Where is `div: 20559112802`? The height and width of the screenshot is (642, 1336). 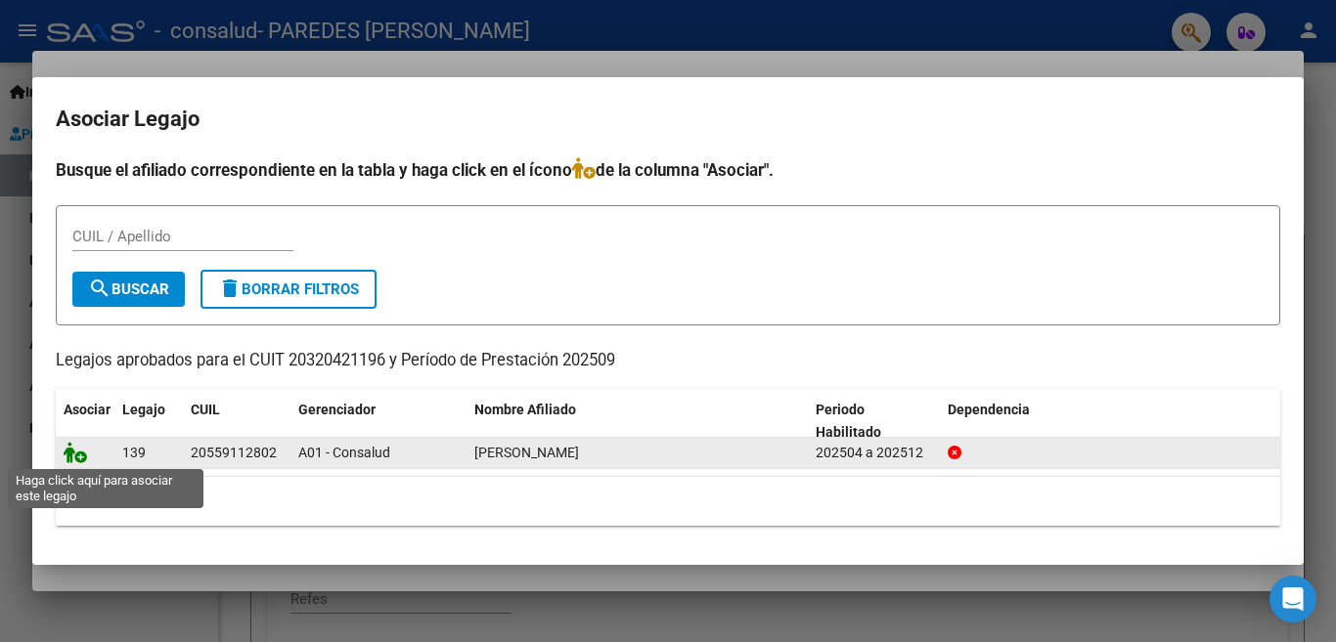
div: 20559112802 is located at coordinates (234, 453).